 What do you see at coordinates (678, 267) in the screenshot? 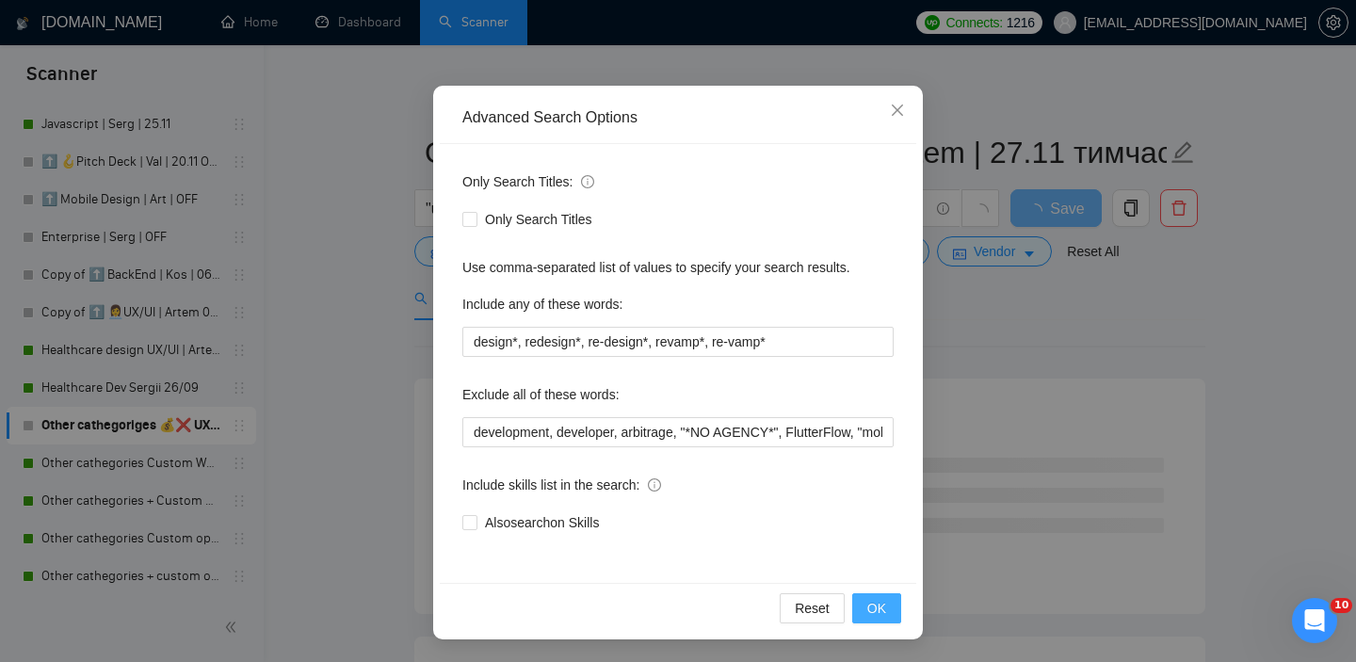
I see `div: Use comma-separated list of values to specify your search results.` at bounding box center [678, 267].